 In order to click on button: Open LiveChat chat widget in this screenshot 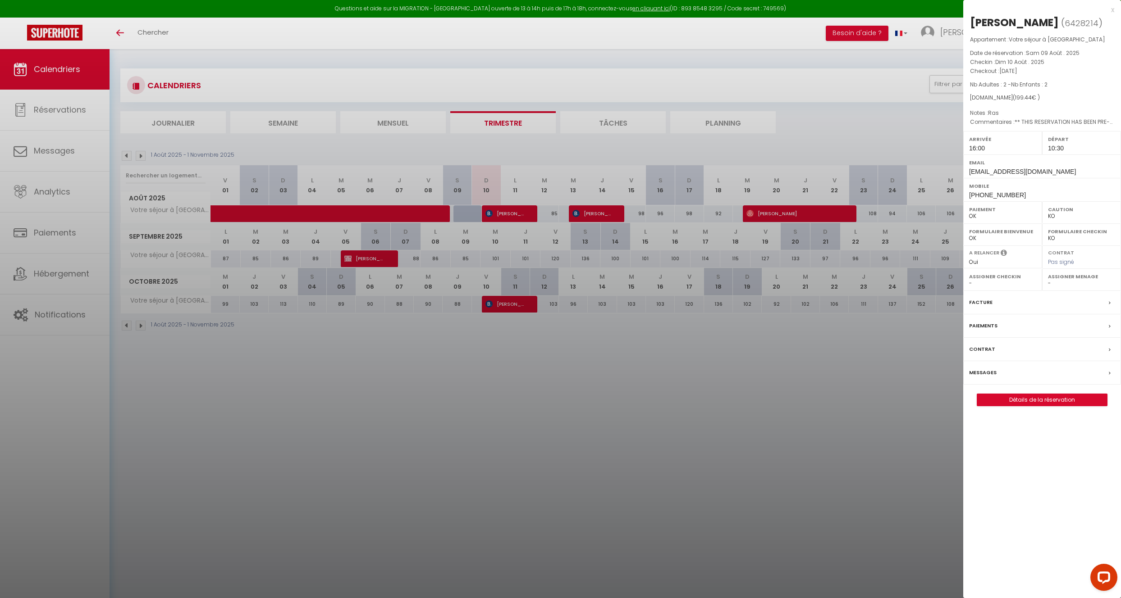, I will do `click(21, 17)`.